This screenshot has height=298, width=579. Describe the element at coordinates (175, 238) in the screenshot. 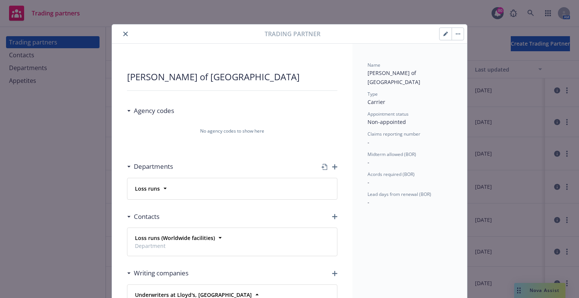

I see `strong: Loss runs (Worldwide facilities)` at that location.